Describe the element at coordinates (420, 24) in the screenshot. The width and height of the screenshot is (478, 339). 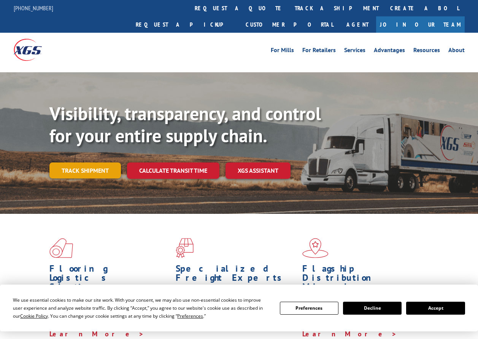
I see `a: Join Our Team` at that location.